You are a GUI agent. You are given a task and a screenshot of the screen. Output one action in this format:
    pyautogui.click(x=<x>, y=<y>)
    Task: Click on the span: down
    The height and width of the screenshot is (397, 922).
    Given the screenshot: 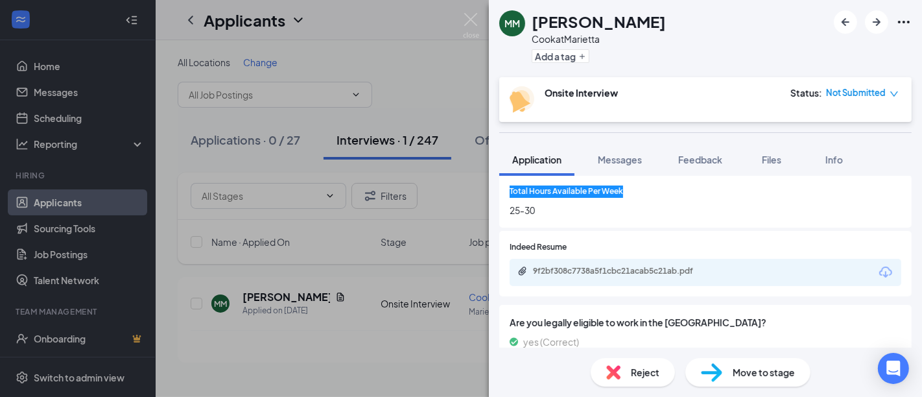 What is the action you would take?
    pyautogui.click(x=894, y=94)
    